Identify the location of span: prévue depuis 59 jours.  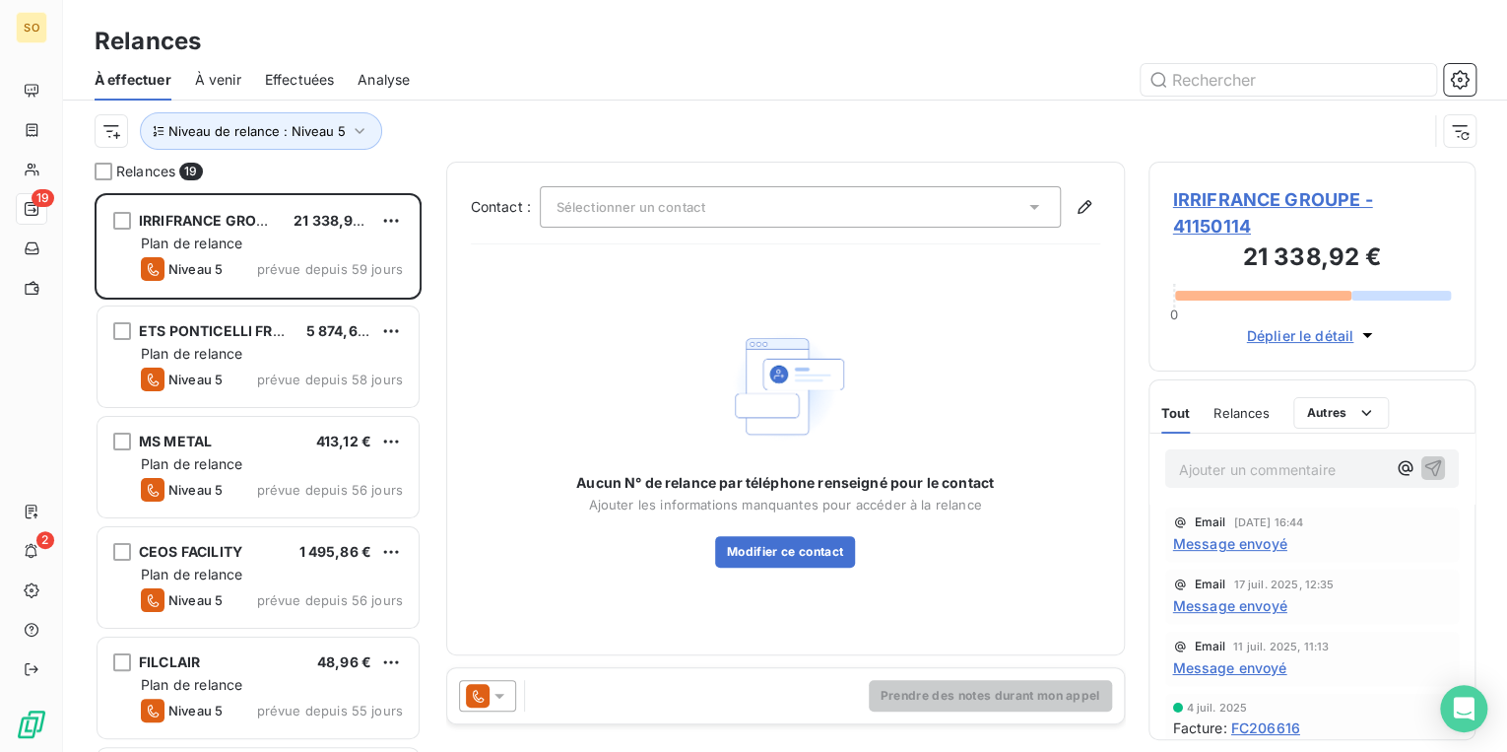
(330, 269).